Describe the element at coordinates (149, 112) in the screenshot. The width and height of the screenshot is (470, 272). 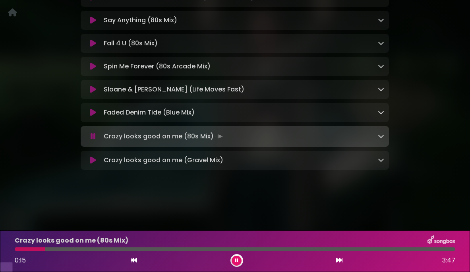
I see `p: Faded Denim Tide (Blue MIx)` at that location.